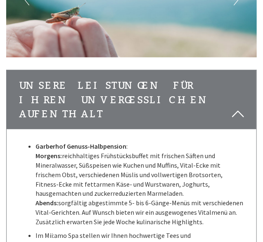 This screenshot has width=263, height=242. What do you see at coordinates (131, 99) in the screenshot?
I see `div: Unsere Leistungen für Ihren unvergesslichen Aufenthalt` at bounding box center [131, 99].